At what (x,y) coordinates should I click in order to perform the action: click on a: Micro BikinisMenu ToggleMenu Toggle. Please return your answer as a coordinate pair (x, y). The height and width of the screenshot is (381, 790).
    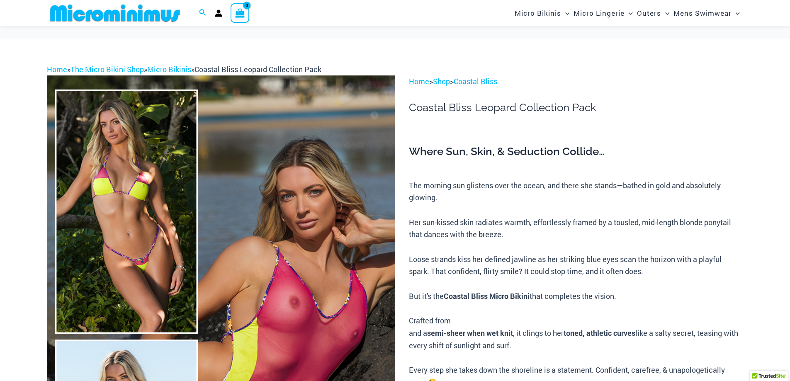
    Looking at the image, I should click on (542, 13).